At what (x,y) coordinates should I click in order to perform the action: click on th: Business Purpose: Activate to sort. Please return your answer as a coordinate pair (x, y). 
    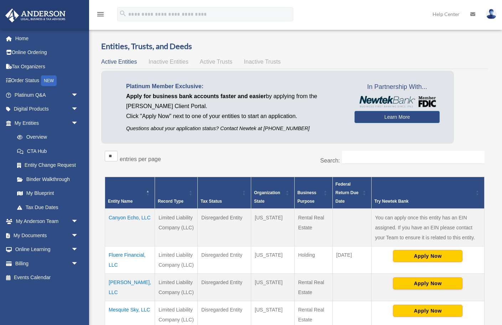
    Looking at the image, I should click on (313, 193).